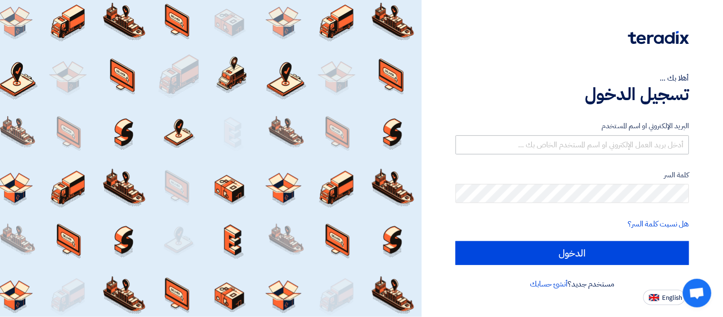  What do you see at coordinates (572, 175) in the screenshot?
I see `label: كلمة السر` at bounding box center [572, 175].